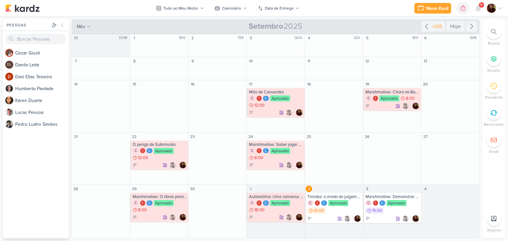 The height and width of the screenshot is (241, 508). Describe the element at coordinates (437, 26) in the screenshot. I see `div: +335` at that location.